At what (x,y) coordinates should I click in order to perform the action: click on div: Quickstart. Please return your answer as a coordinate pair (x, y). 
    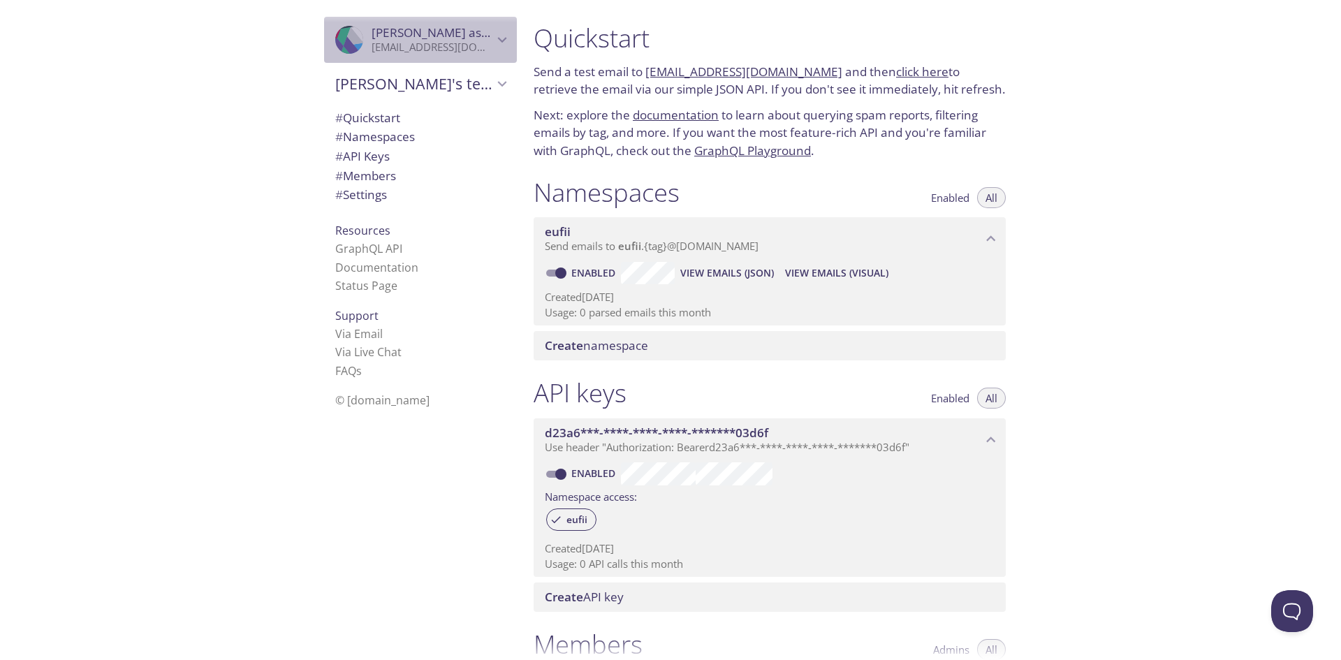
    Looking at the image, I should click on (421, 118).